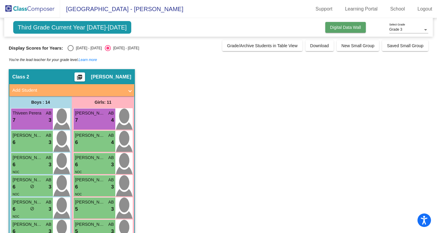  I want to click on span: Digital Data Wall, so click(346, 27).